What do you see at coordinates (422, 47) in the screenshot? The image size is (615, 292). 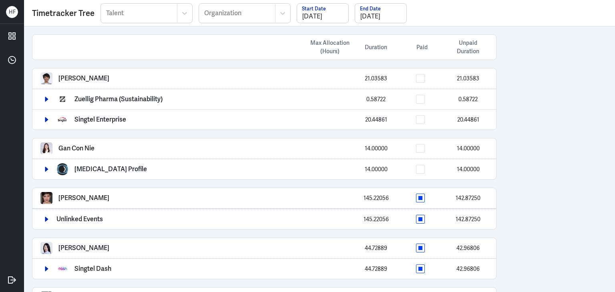 I see `div: Paid` at bounding box center [422, 47].